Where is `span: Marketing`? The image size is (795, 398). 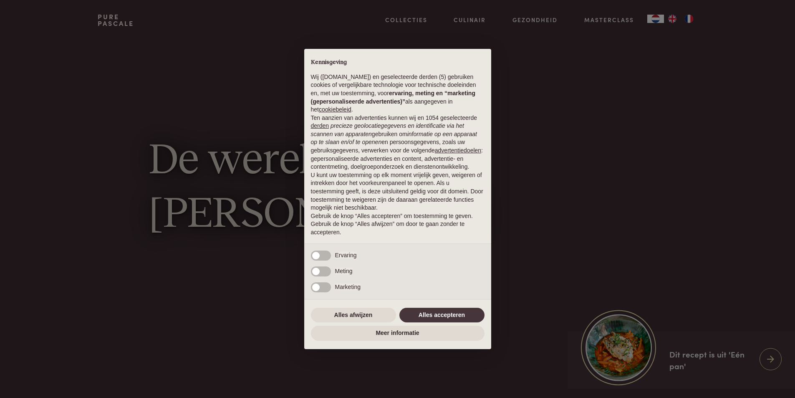 span: Marketing is located at coordinates (348, 287).